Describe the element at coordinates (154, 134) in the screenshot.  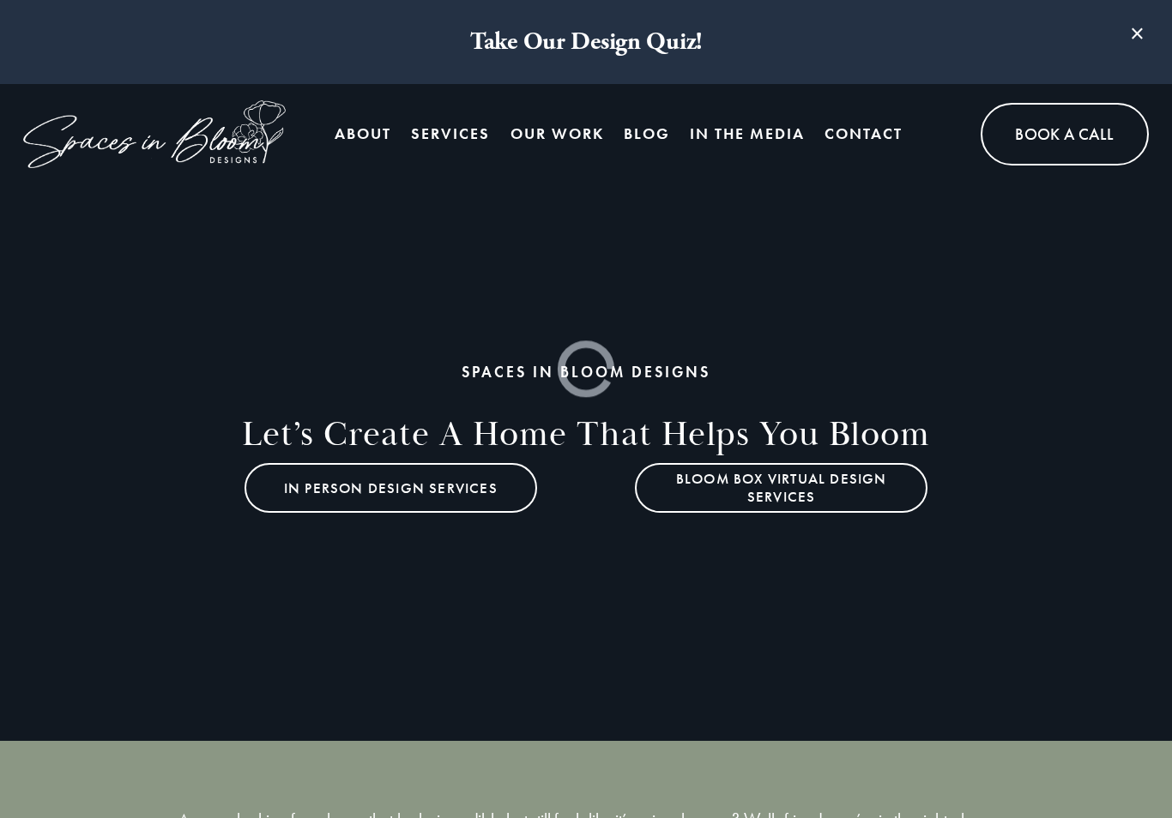
I see `a: Spaces in Bloom Designs` at that location.